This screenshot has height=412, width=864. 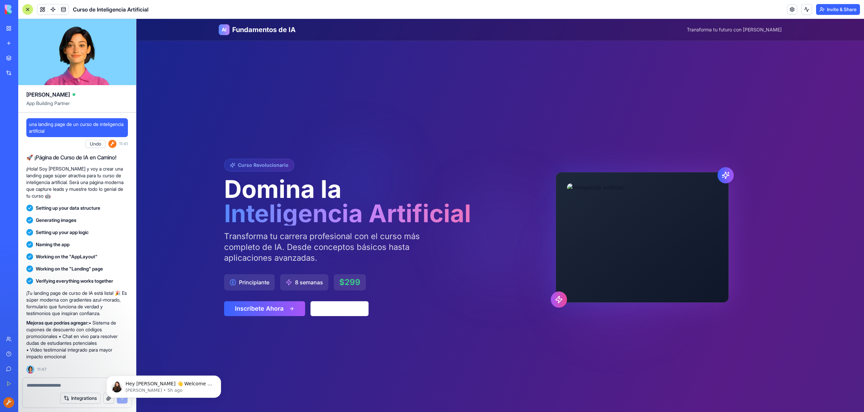 What do you see at coordinates (30, 369) in the screenshot?
I see `img: Ella_00000_wcx2te.png` at bounding box center [30, 369].